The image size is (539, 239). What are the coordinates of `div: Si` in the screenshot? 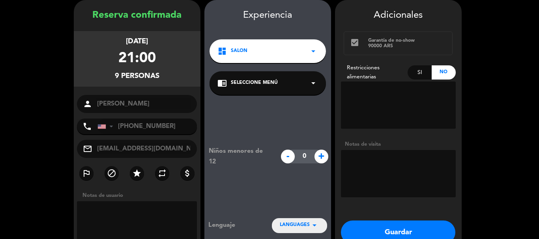 It's located at (419, 73).